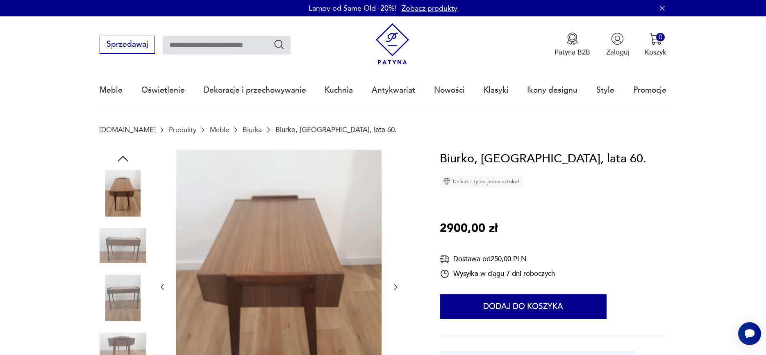 This screenshot has height=355, width=766. What do you see at coordinates (430, 8) in the screenshot?
I see `a: Zobacz produkty` at bounding box center [430, 8].